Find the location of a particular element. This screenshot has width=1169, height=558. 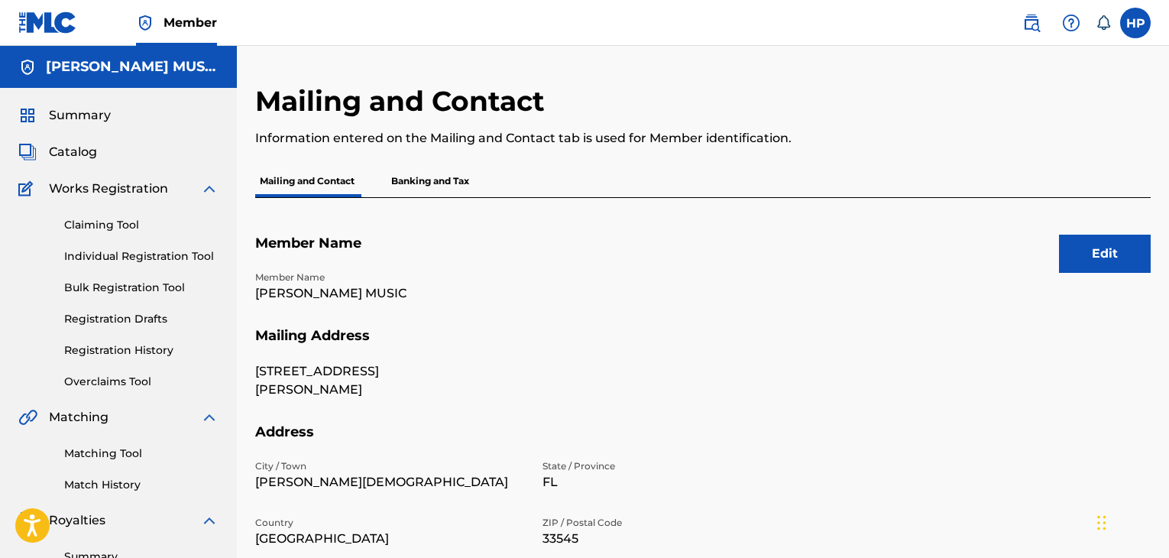

a: Overclaims Tool is located at coordinates (141, 381).